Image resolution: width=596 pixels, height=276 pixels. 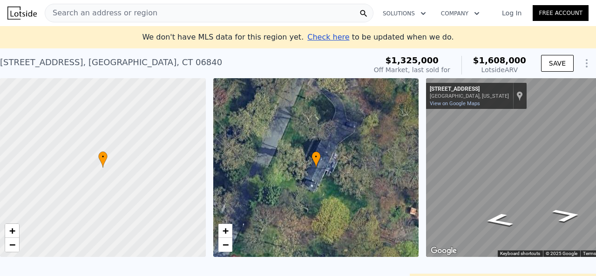 What do you see at coordinates (412, 70) in the screenshot?
I see `div: Off Market, last sold for` at bounding box center [412, 70].